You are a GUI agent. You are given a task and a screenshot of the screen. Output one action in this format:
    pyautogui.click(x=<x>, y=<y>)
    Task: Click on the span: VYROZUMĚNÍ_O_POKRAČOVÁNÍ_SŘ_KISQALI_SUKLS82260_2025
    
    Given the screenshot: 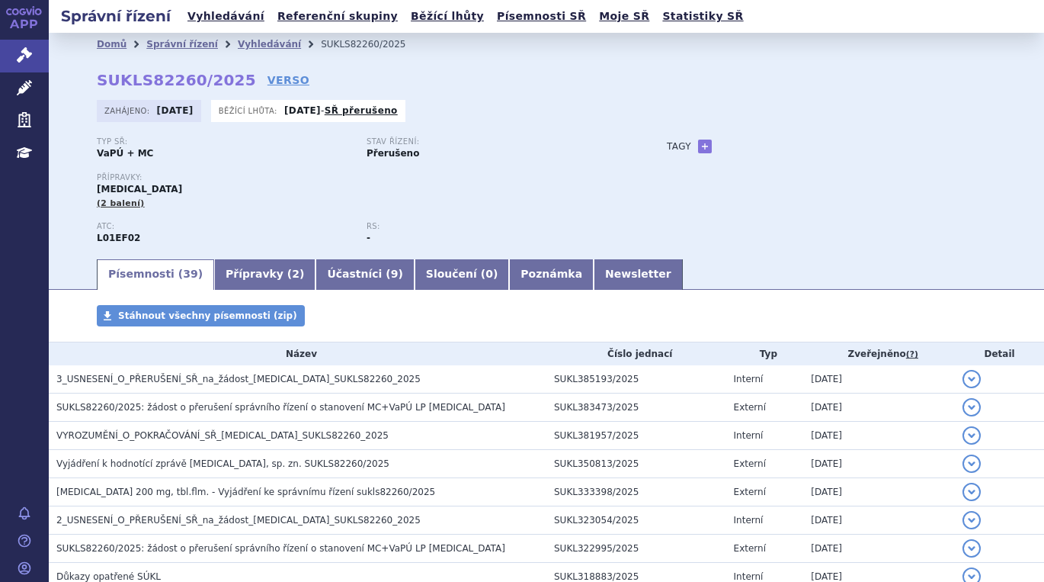 What is the action you would take?
    pyautogui.click(x=223, y=435)
    